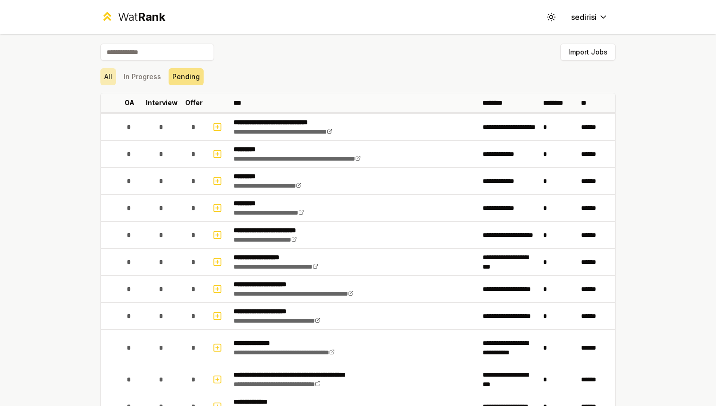 The height and width of the screenshot is (406, 716). What do you see at coordinates (133, 17) in the screenshot?
I see `a: WatRank` at bounding box center [133, 17].